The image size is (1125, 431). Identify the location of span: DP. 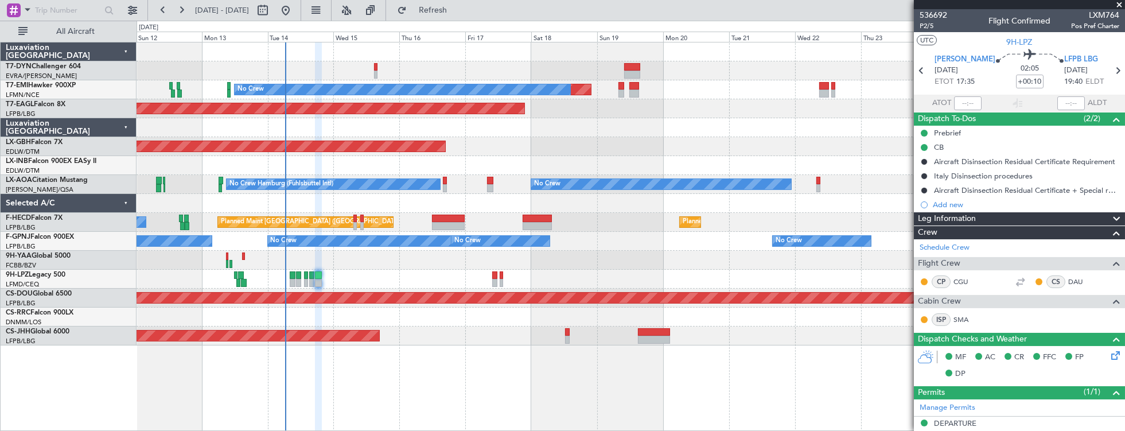
(961, 374).